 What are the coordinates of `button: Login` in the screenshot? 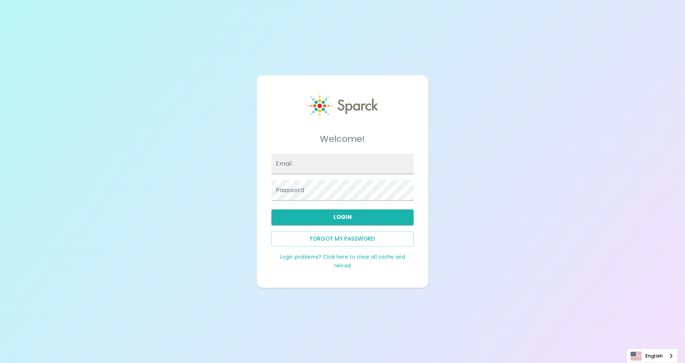 It's located at (342, 217).